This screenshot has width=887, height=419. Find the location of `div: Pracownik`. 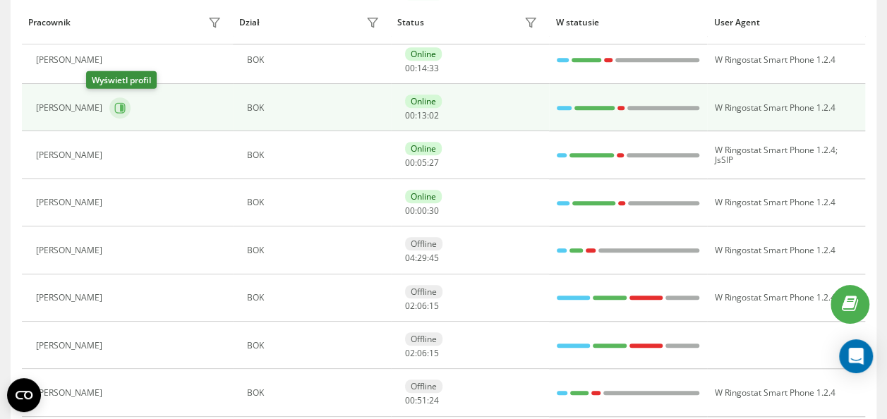

div: Pracownik is located at coordinates (49, 23).